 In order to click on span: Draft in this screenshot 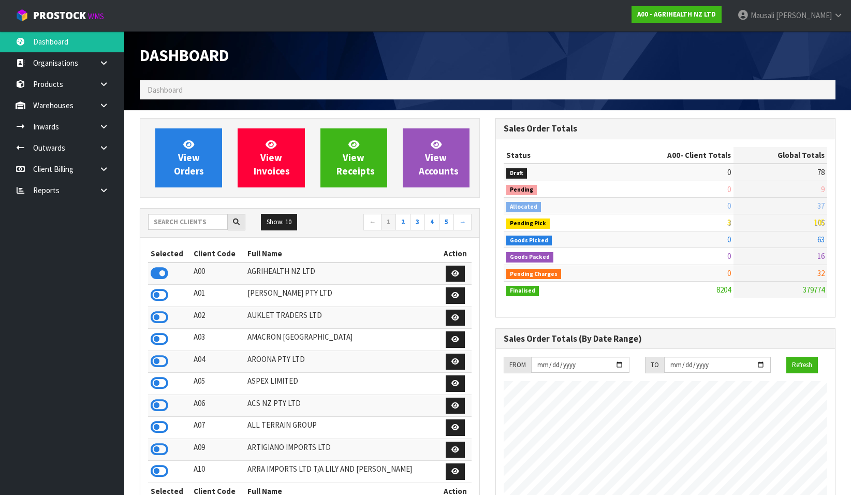, I will do `click(516, 173)`.